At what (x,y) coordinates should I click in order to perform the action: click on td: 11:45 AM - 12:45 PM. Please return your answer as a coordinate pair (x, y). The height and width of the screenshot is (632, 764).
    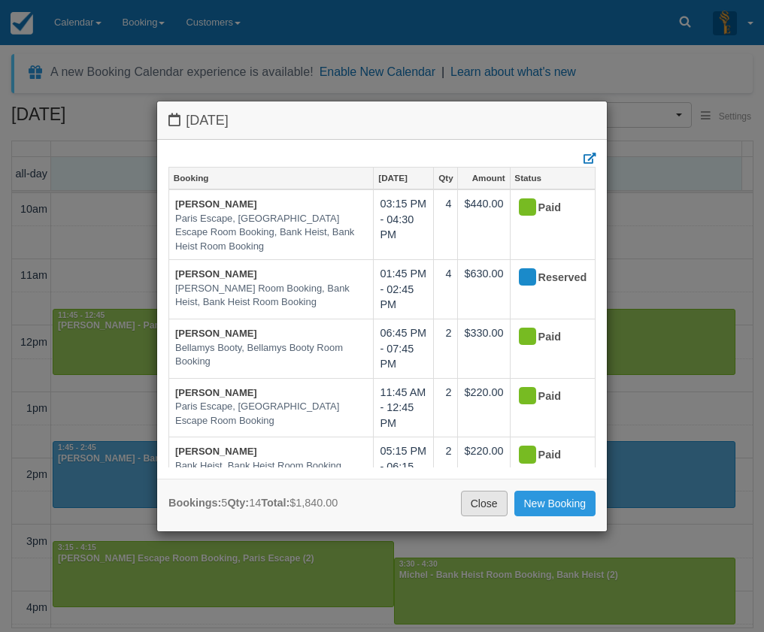
    Looking at the image, I should click on (404, 408).